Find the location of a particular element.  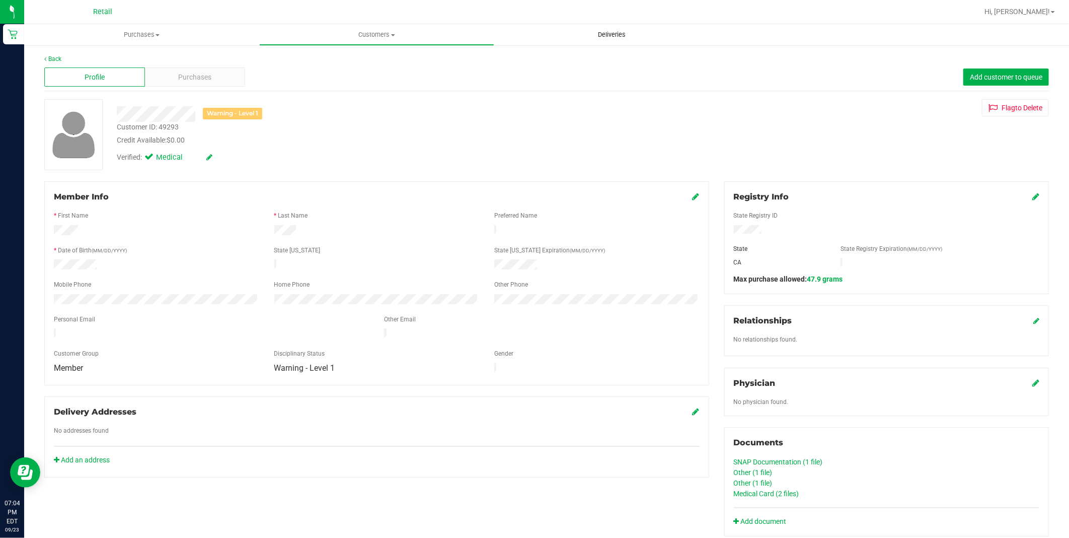

label: No relationships found. is located at coordinates (766, 339).